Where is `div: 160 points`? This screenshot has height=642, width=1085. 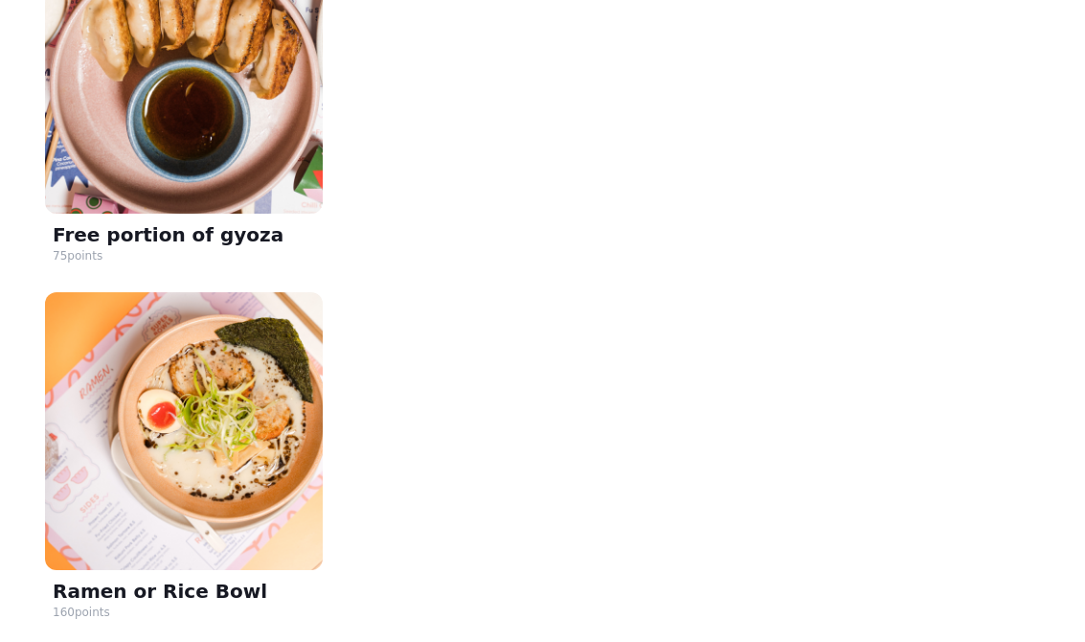 div: 160 points is located at coordinates (81, 612).